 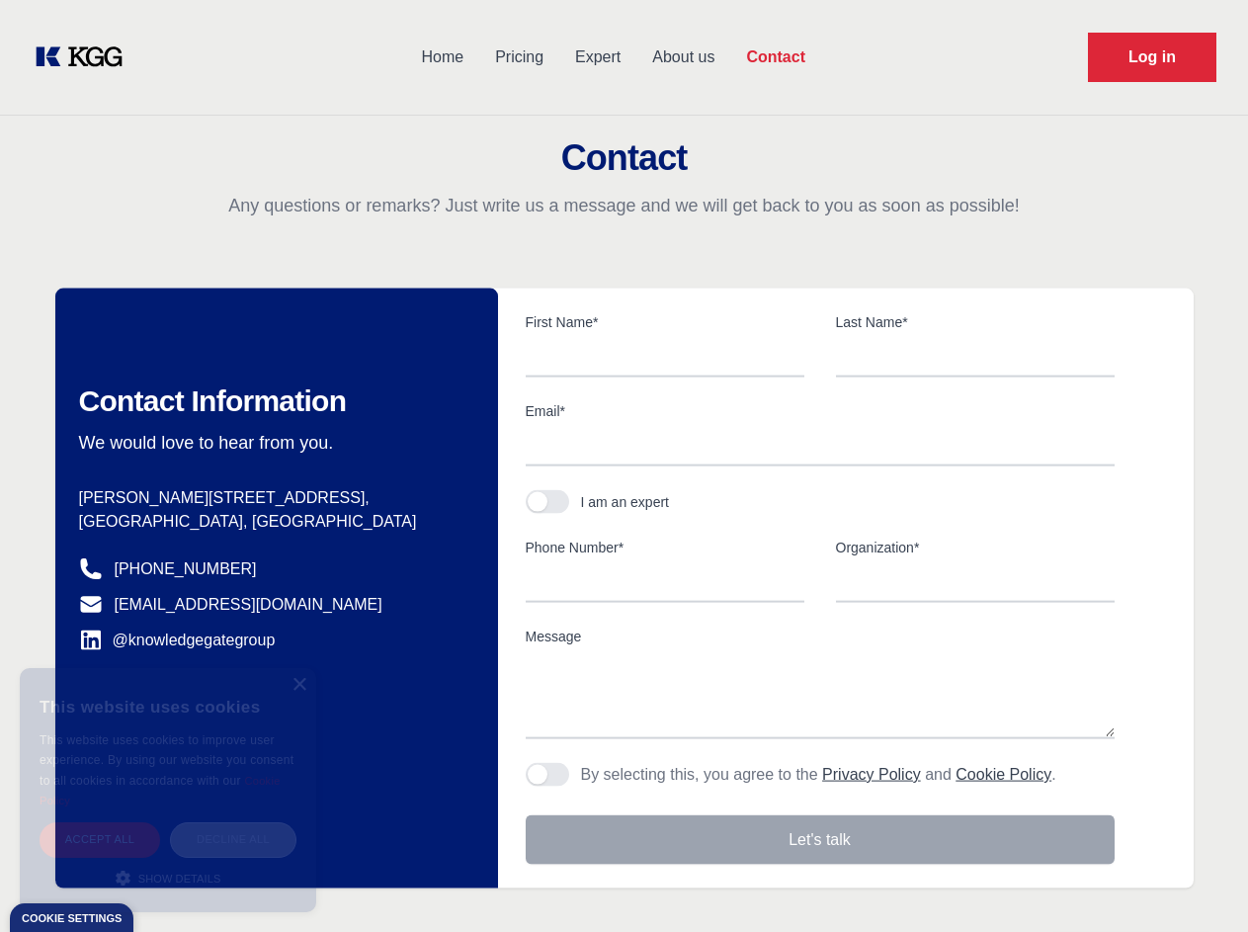 I want to click on span: This website uses cookies to improve user experience. By using our website you consent to all coo..., so click(x=166, y=760).